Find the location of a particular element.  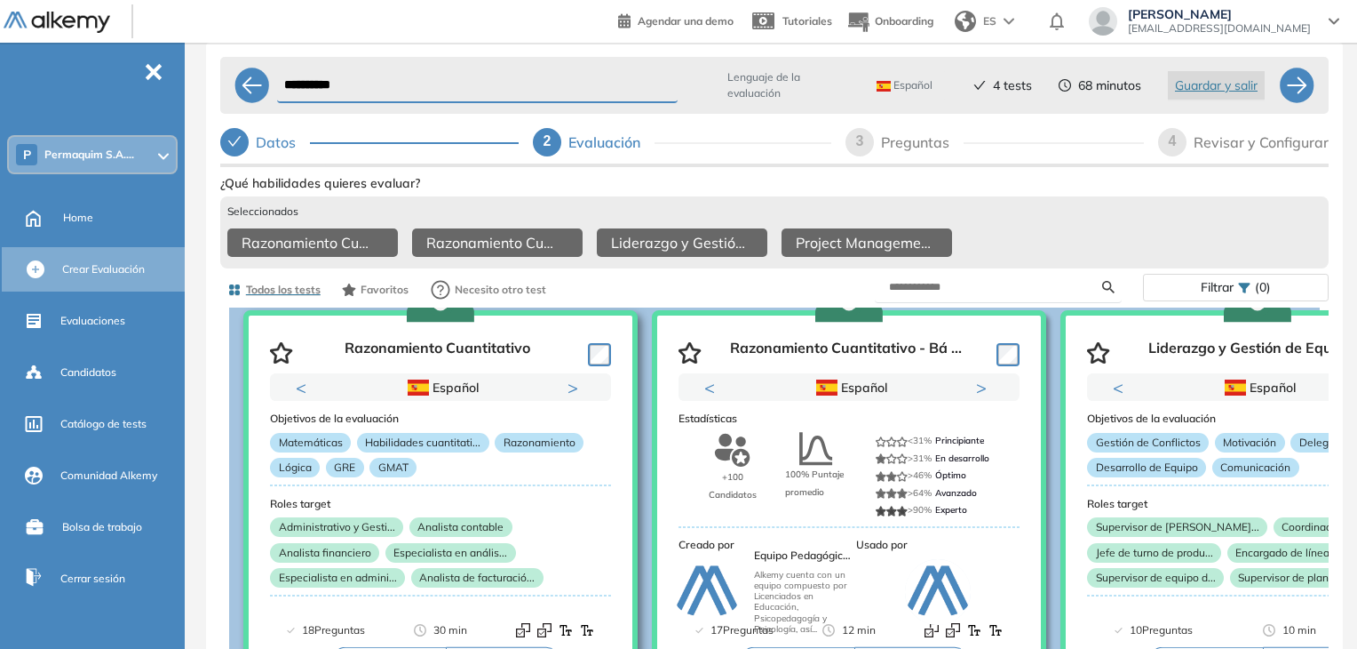

span: Tutoriales is located at coordinates (808, 20).